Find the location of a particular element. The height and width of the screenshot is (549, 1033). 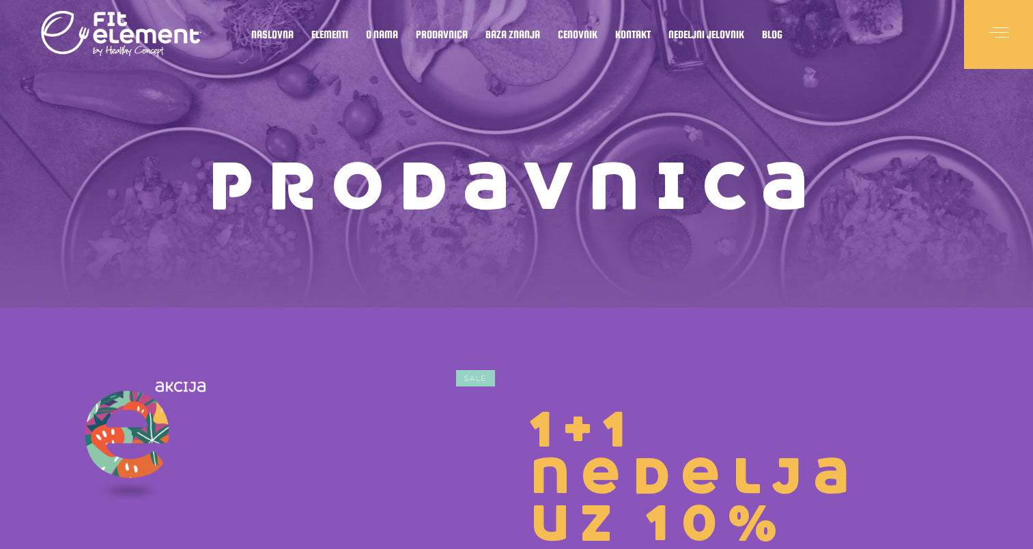

span: Cenovnik is located at coordinates (577, 34).